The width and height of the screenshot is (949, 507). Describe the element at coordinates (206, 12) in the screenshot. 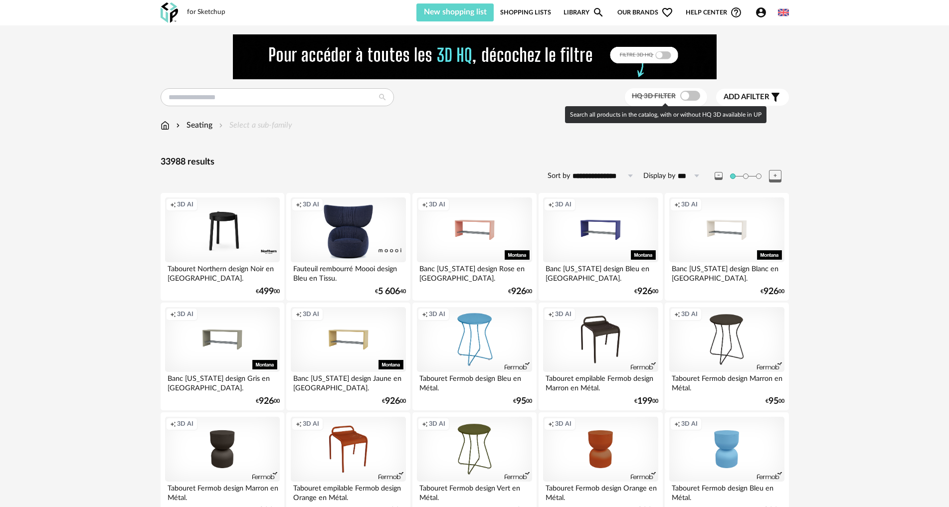

I see `div: for Sketchup` at that location.